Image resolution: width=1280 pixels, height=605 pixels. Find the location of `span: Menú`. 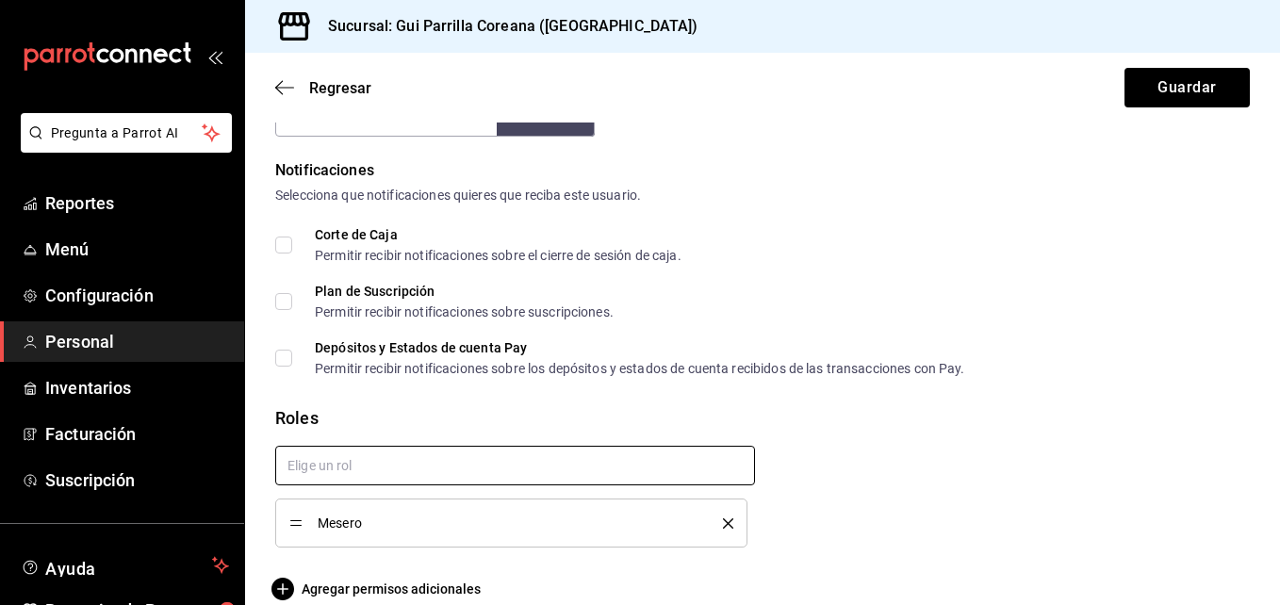

span: Menú is located at coordinates (137, 249).